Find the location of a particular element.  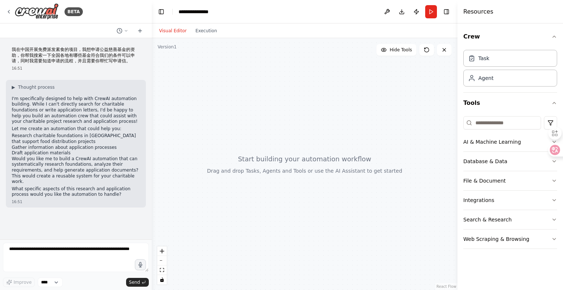

div: Tools is located at coordinates (511, 184).